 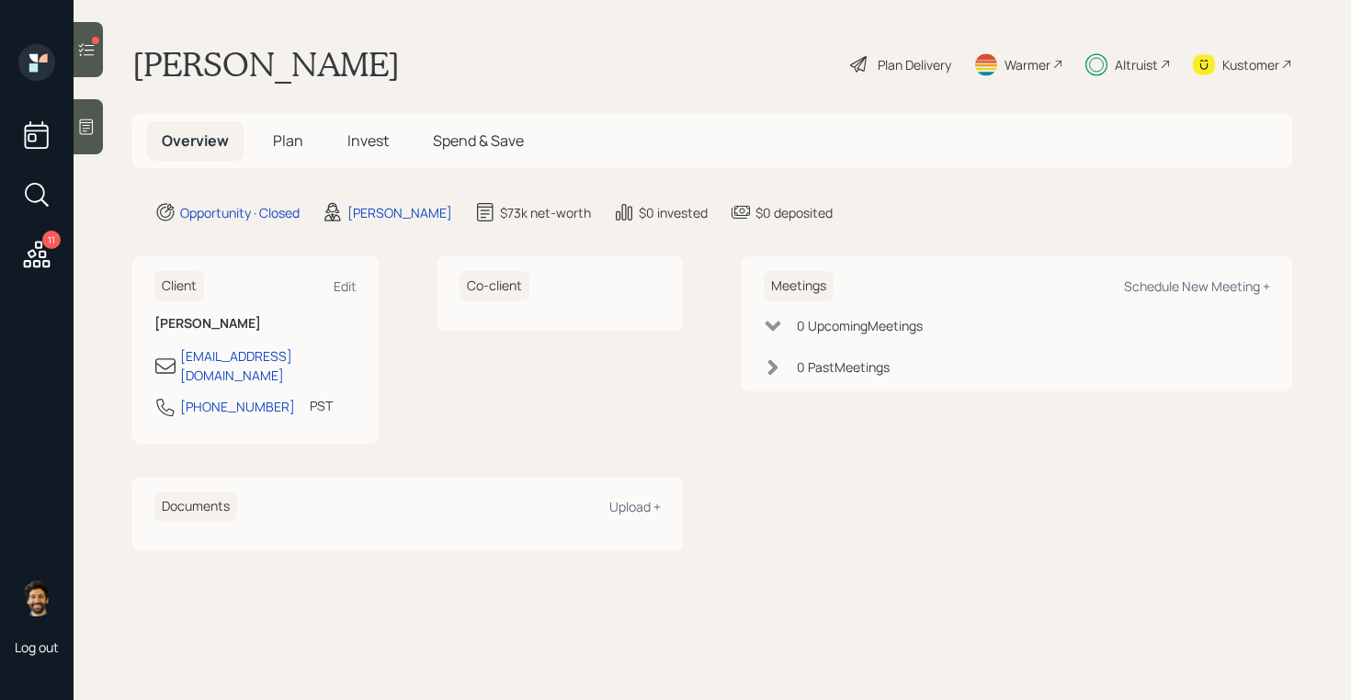 What do you see at coordinates (288, 141) in the screenshot?
I see `span: Plan` at bounding box center [288, 141].